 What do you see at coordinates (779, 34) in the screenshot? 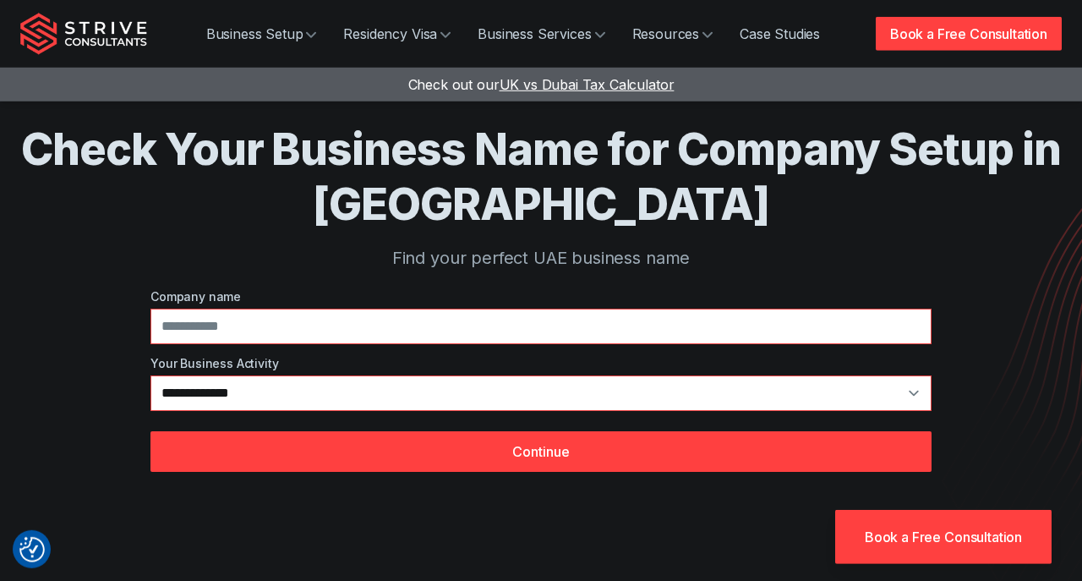
I see `a: Case Studies` at bounding box center [779, 34].